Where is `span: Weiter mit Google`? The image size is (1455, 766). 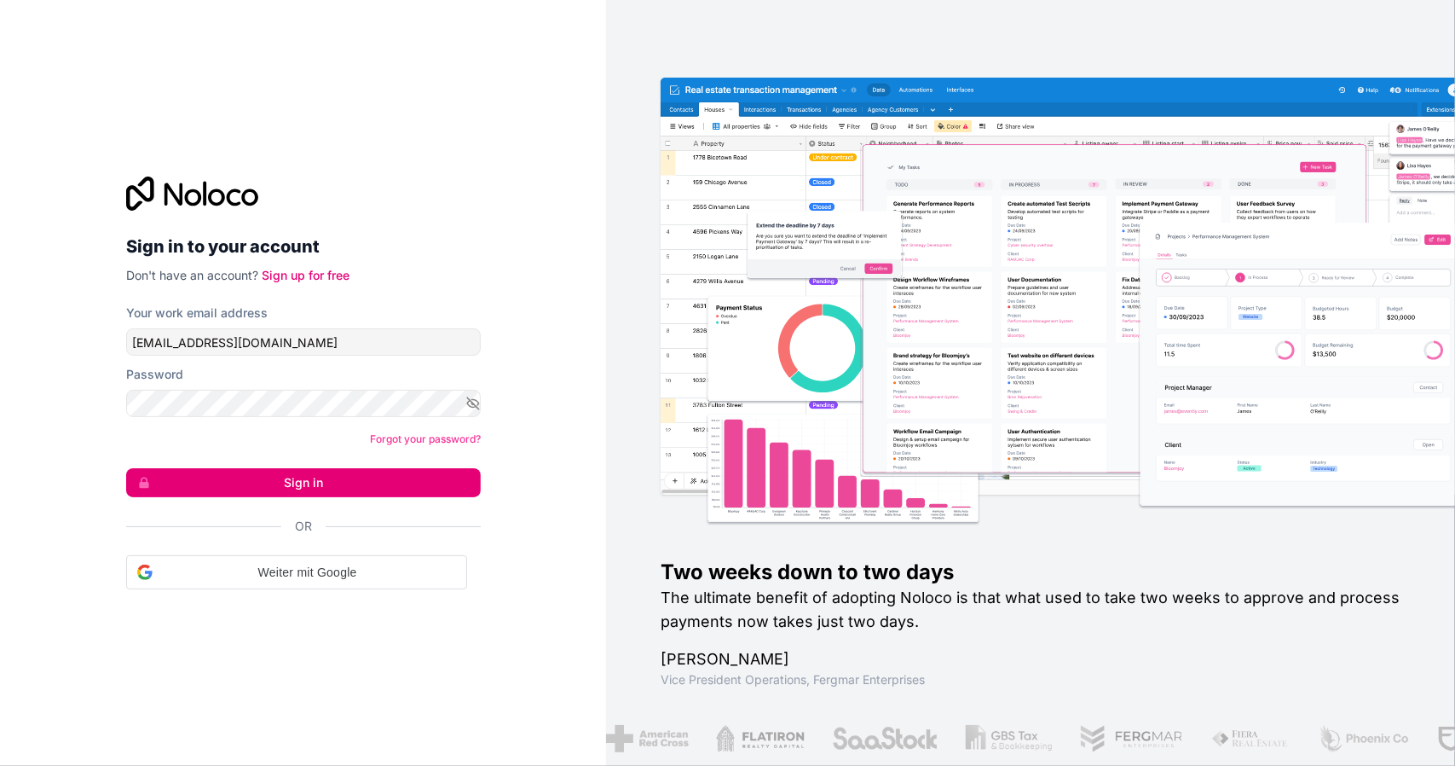
span: Weiter mit Google is located at coordinates (308, 572).